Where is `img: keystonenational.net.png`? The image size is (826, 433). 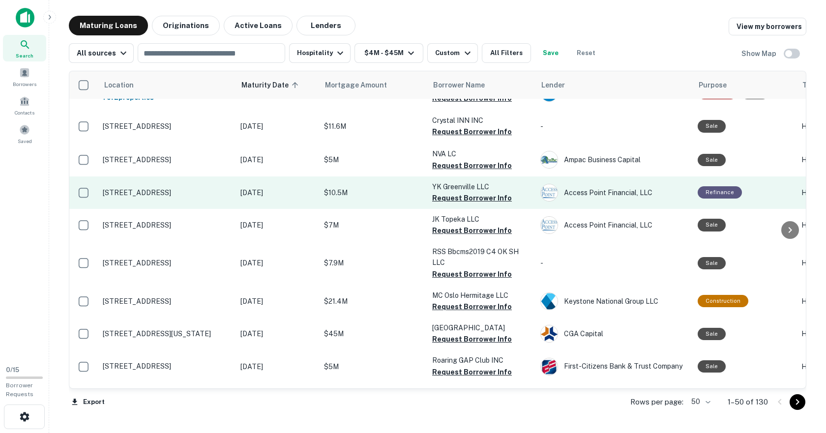 img: keystonenational.net.png is located at coordinates (550, 302).